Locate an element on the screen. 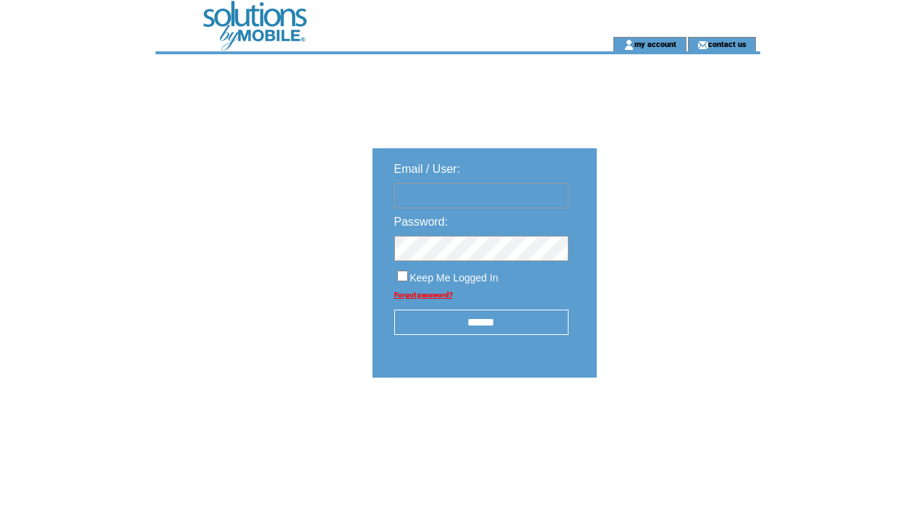 Image resolution: width=915 pixels, height=510 pixels. img: contact_us_icon.gif is located at coordinates (702, 45).